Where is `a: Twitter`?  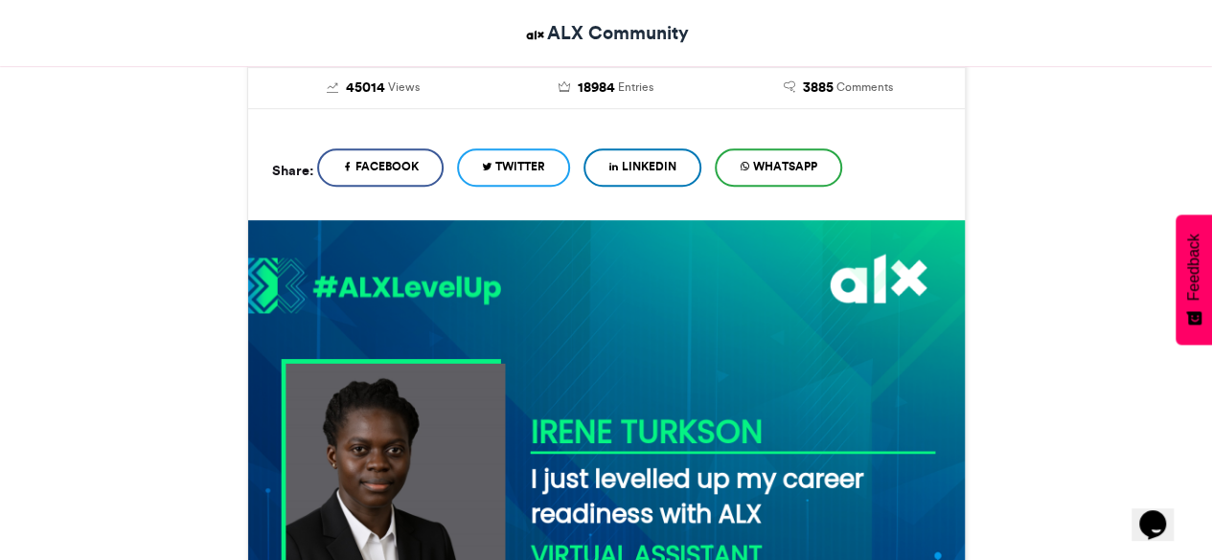 a: Twitter is located at coordinates (513, 168).